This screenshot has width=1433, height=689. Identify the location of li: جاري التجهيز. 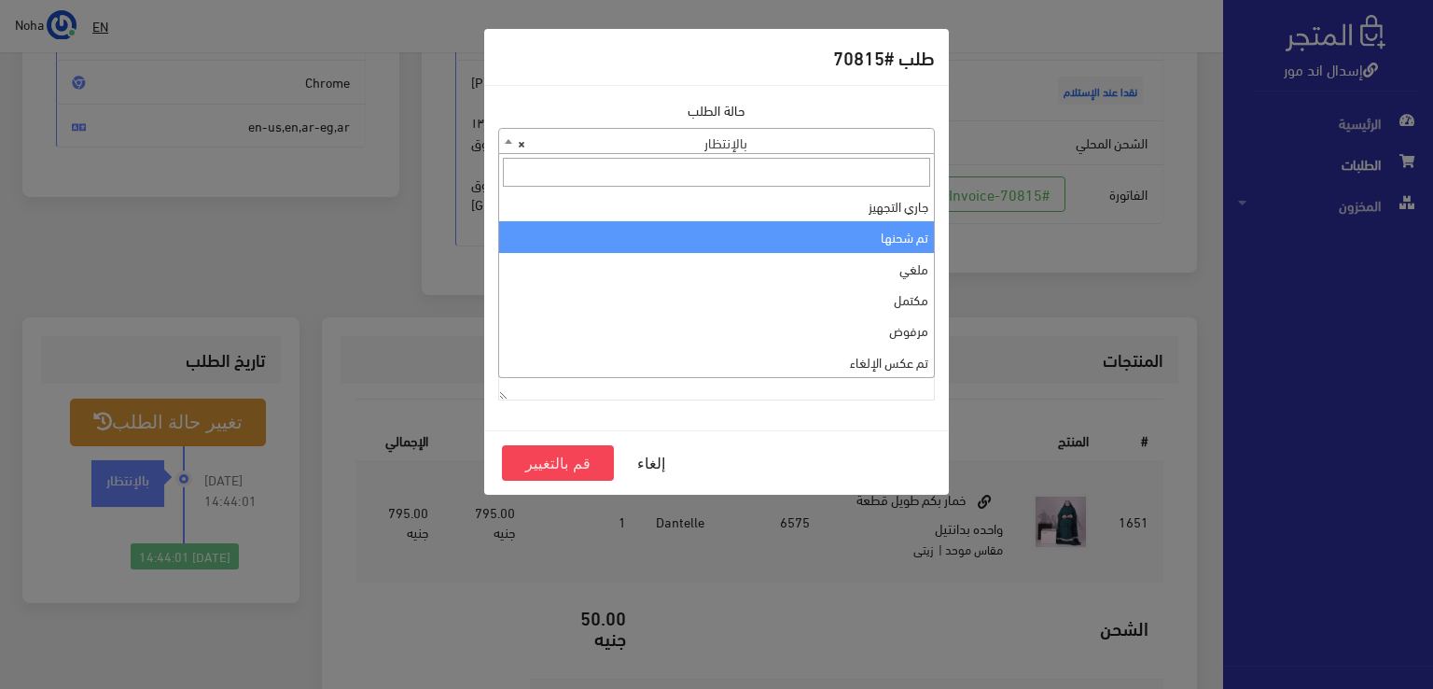
(717, 205).